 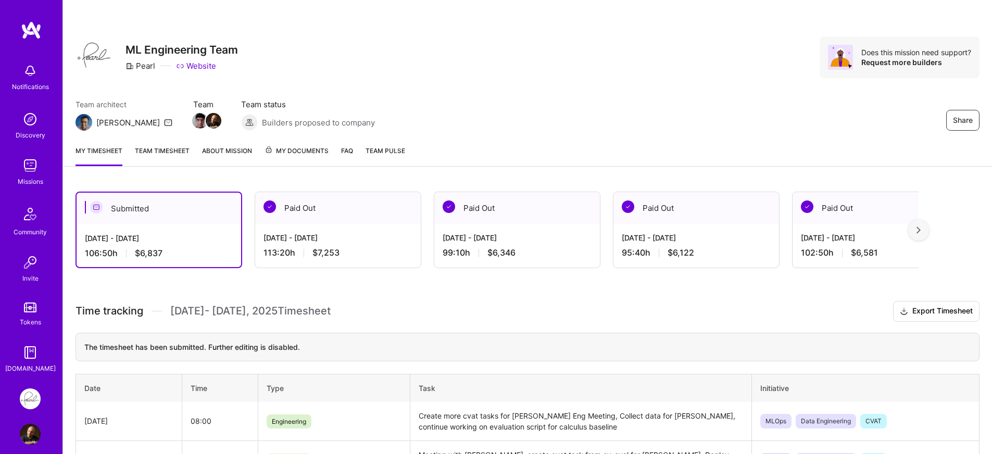 I want to click on div: Missions, so click(x=30, y=181).